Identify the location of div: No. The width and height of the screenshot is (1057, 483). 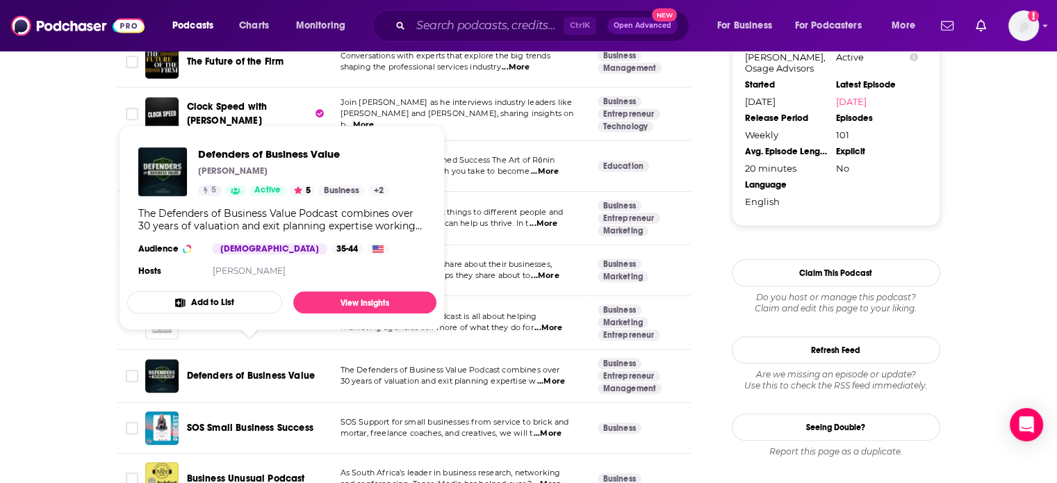
(877, 168).